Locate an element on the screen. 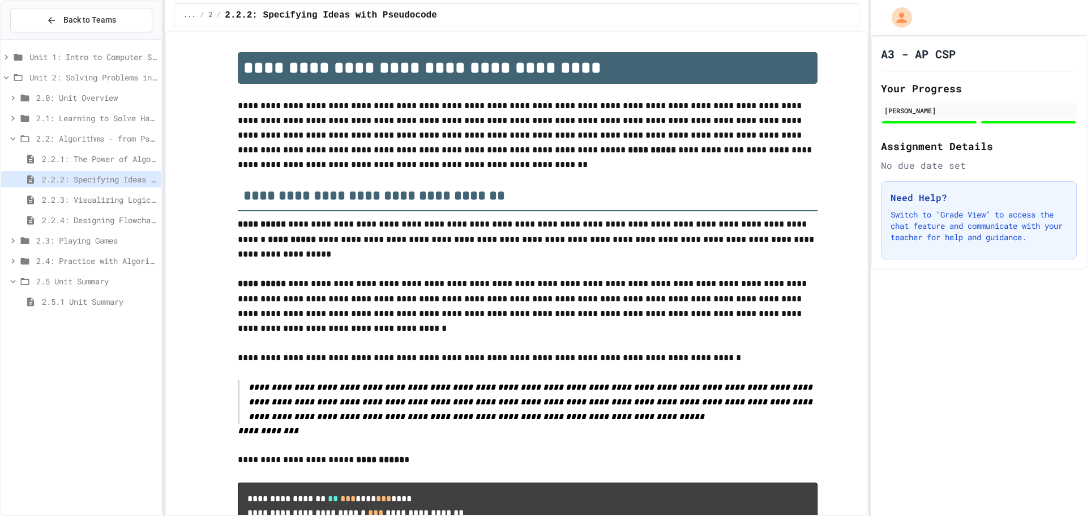 The image size is (1087, 516). p: Switch to "Grade View" to access the chat feature and communicate with your teacher for help and ... is located at coordinates (979, 226).